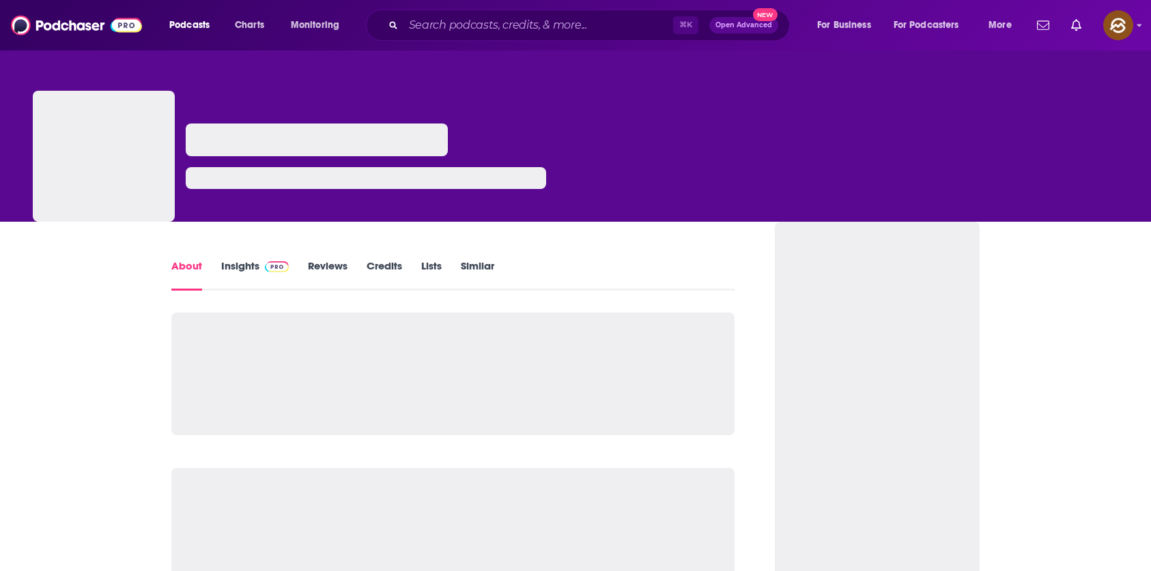 This screenshot has height=571, width=1151. I want to click on button: Open AdvancedNew, so click(743, 25).